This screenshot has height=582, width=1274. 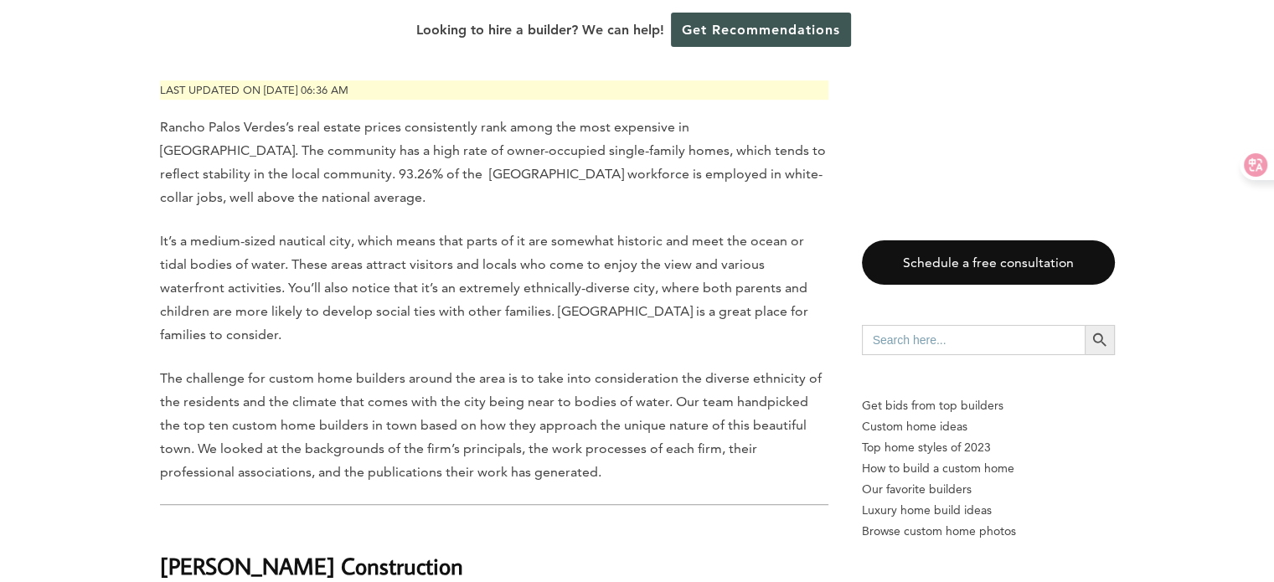 I want to click on p: Our favorite builders, so click(x=988, y=489).